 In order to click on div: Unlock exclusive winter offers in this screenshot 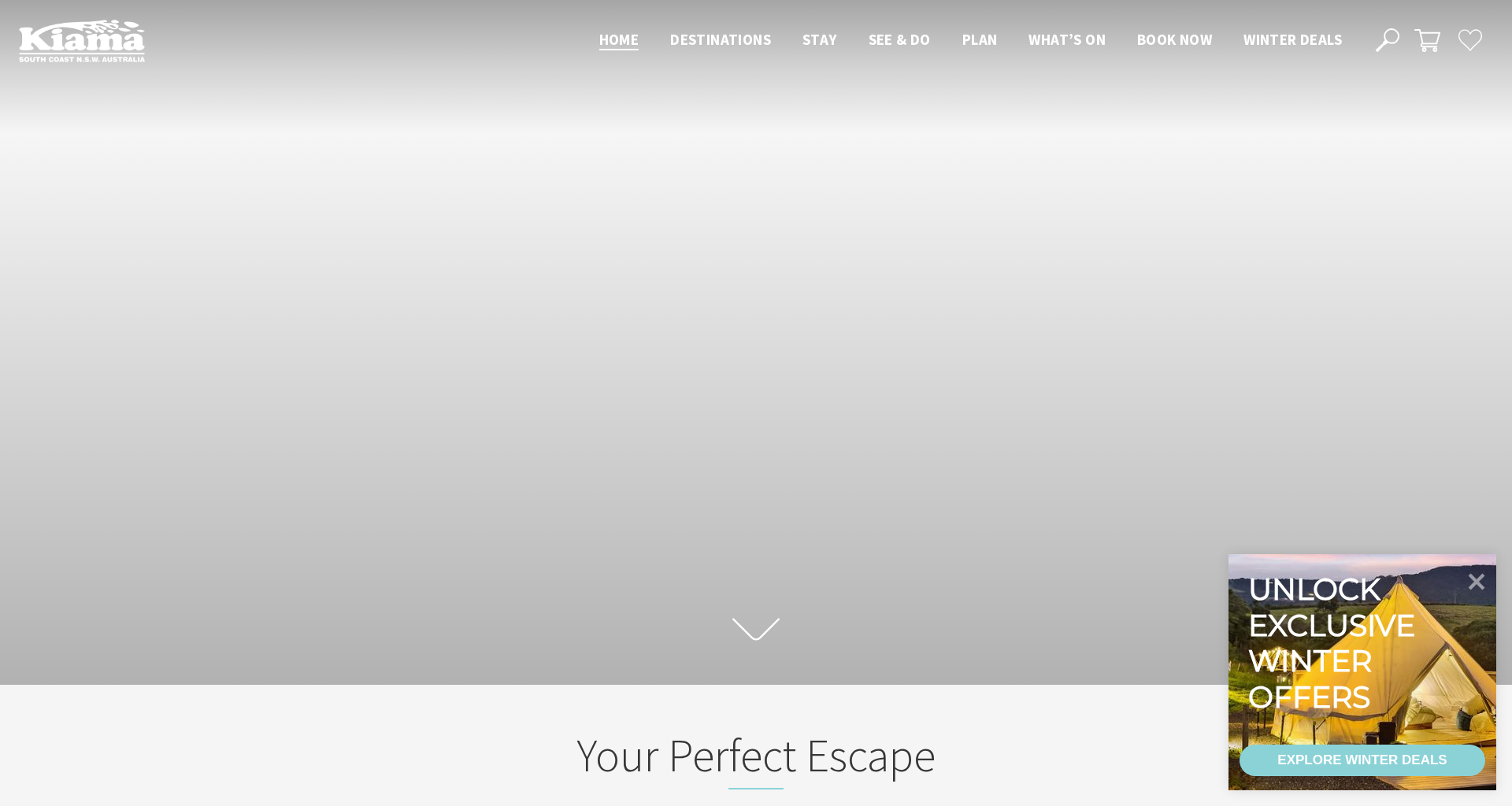, I will do `click(1335, 643)`.